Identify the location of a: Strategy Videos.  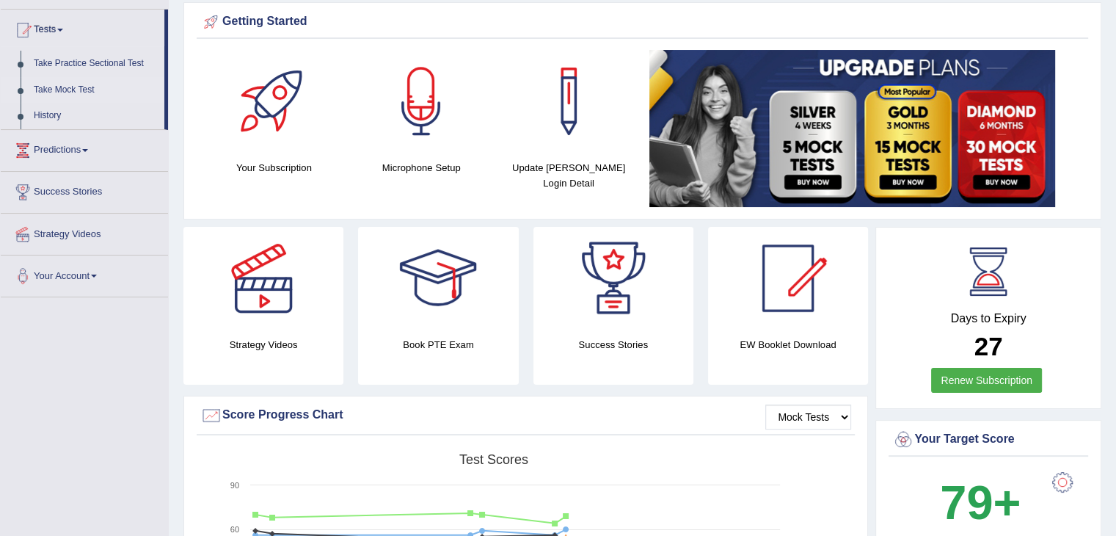
(84, 232).